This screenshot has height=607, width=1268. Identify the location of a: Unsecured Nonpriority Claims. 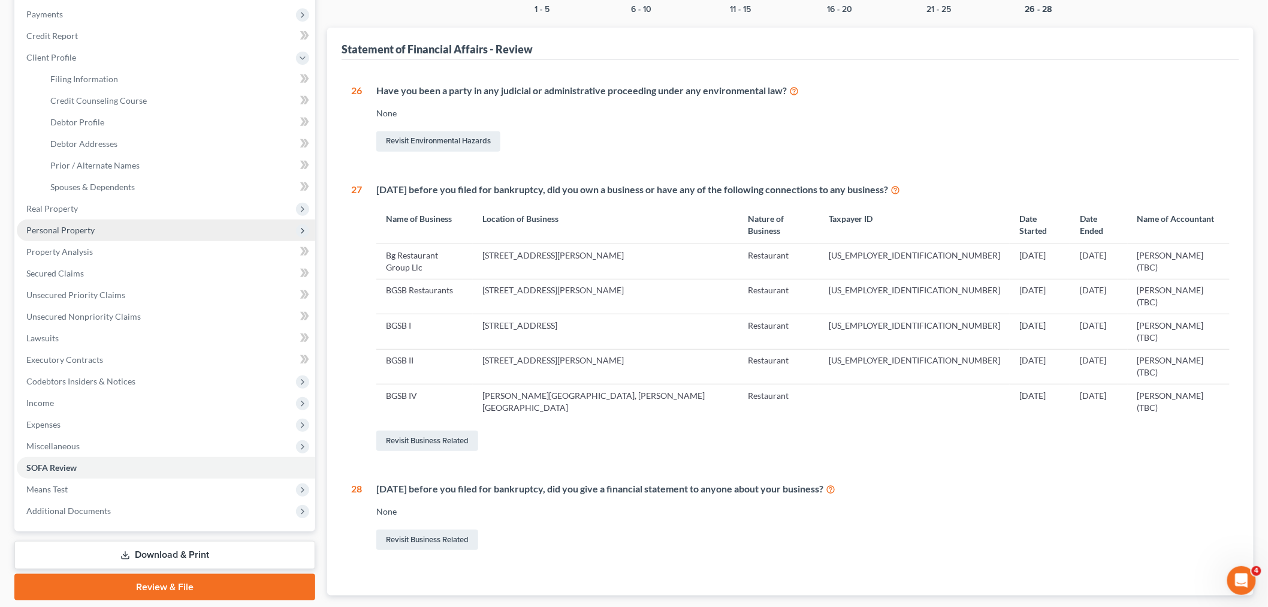
(166, 316).